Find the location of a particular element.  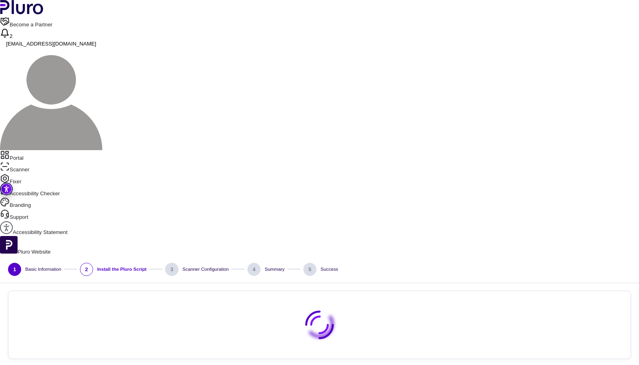

div: 4 is located at coordinates (254, 269).